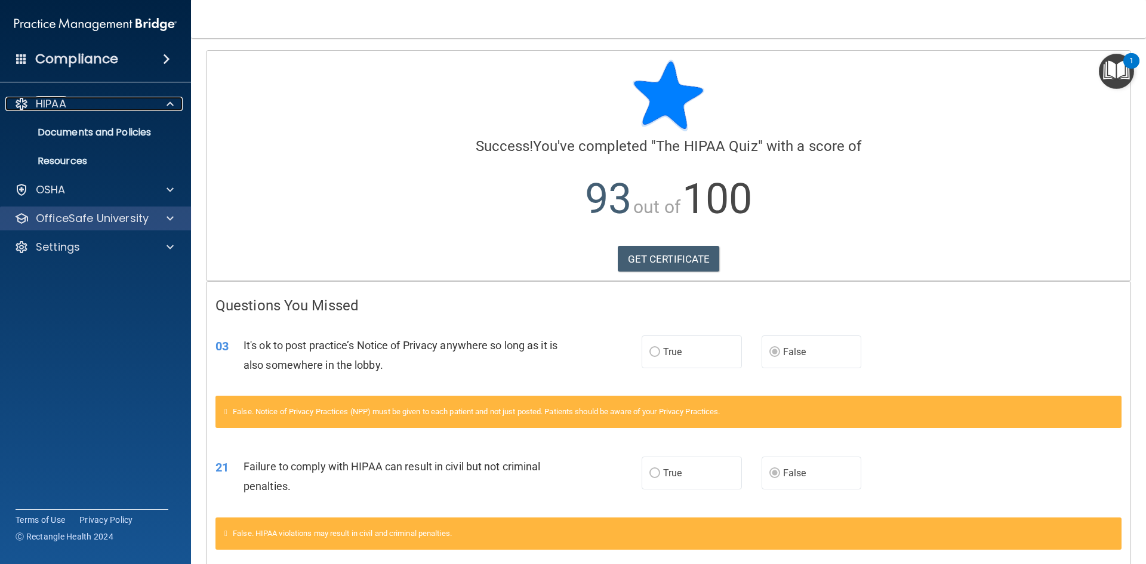 This screenshot has height=564, width=1146. What do you see at coordinates (94, 247) in the screenshot?
I see `a: Settings` at bounding box center [94, 247].